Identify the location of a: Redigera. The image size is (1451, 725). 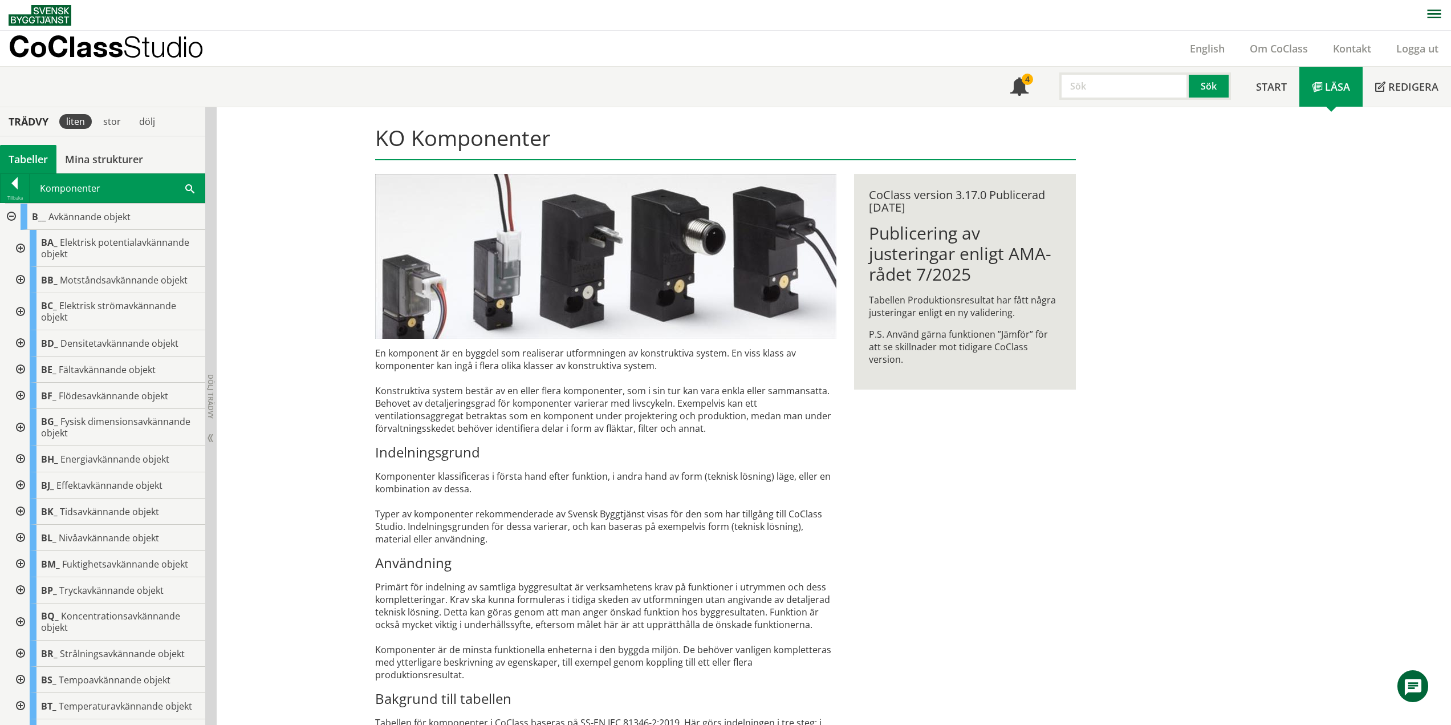
(1407, 87).